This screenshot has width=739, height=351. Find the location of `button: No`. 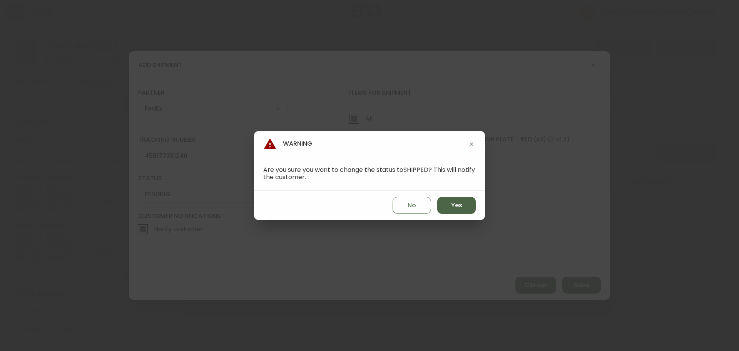

button: No is located at coordinates (412, 205).